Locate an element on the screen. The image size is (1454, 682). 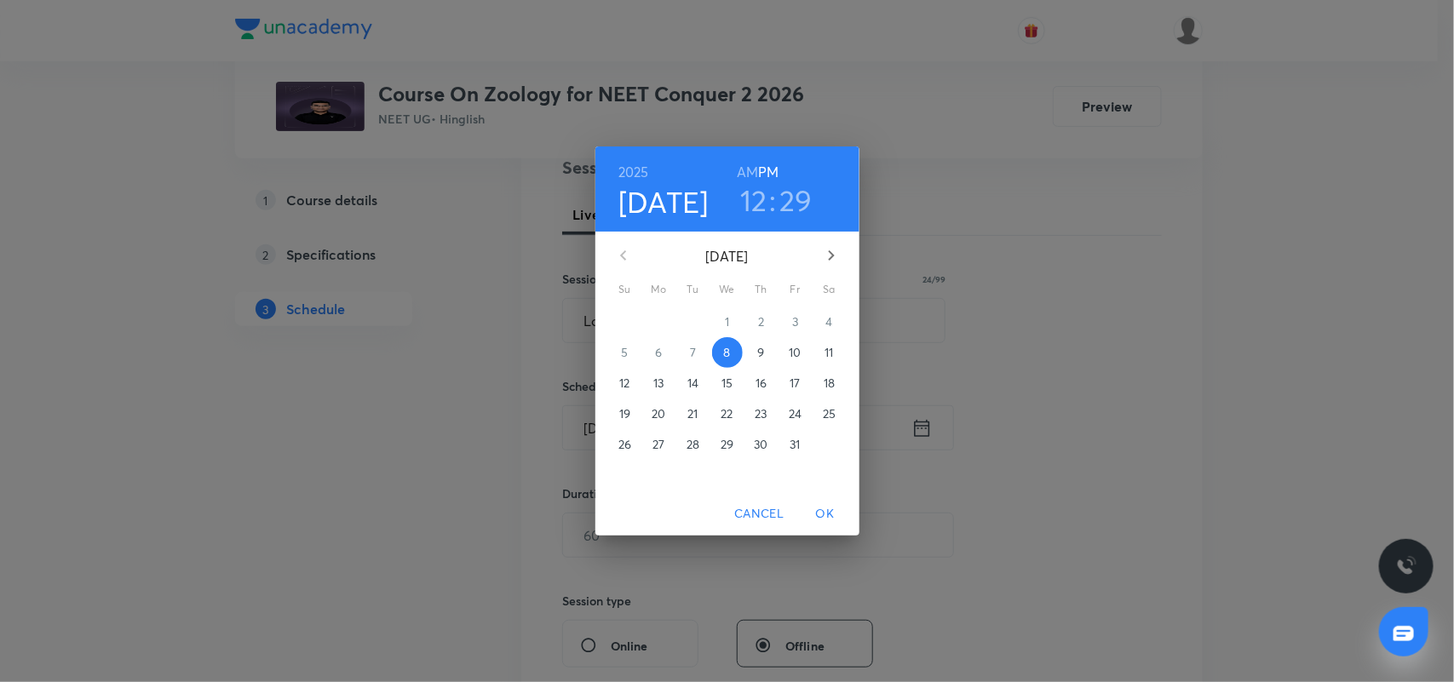
button: 30 is located at coordinates (762, 445).